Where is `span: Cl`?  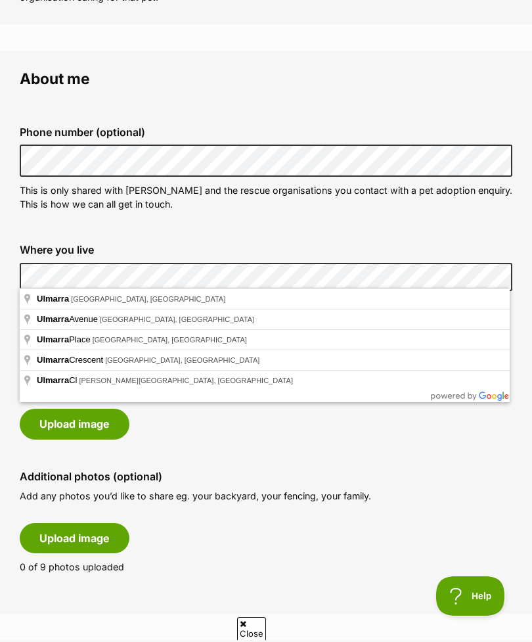 span: Cl is located at coordinates (58, 380).